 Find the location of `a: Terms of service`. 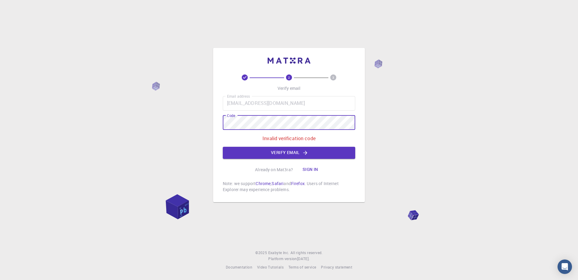

a: Terms of service is located at coordinates (302, 267).